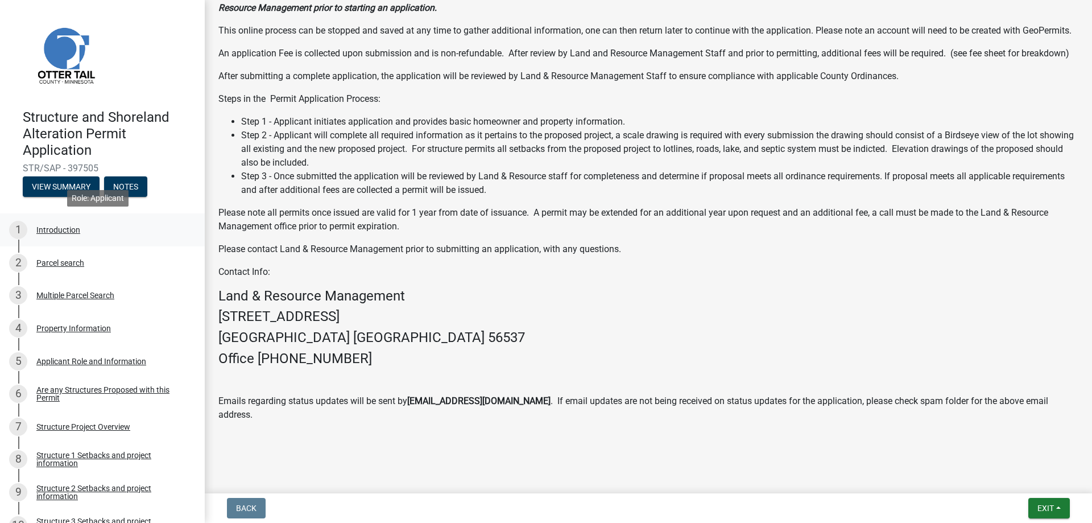  I want to click on div: 6, so click(18, 393).